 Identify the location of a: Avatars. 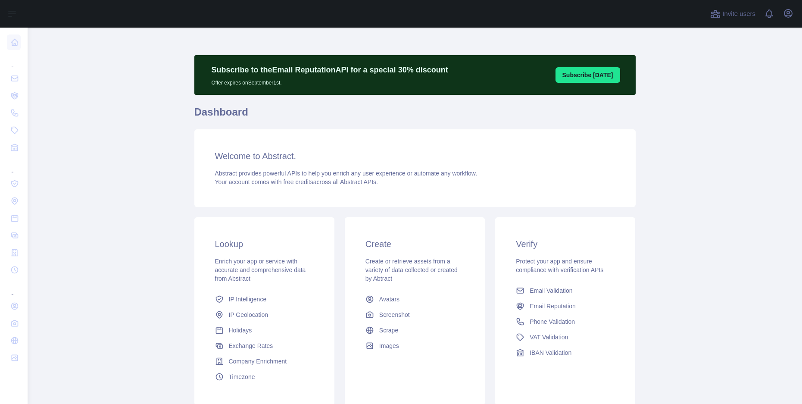
(415, 299).